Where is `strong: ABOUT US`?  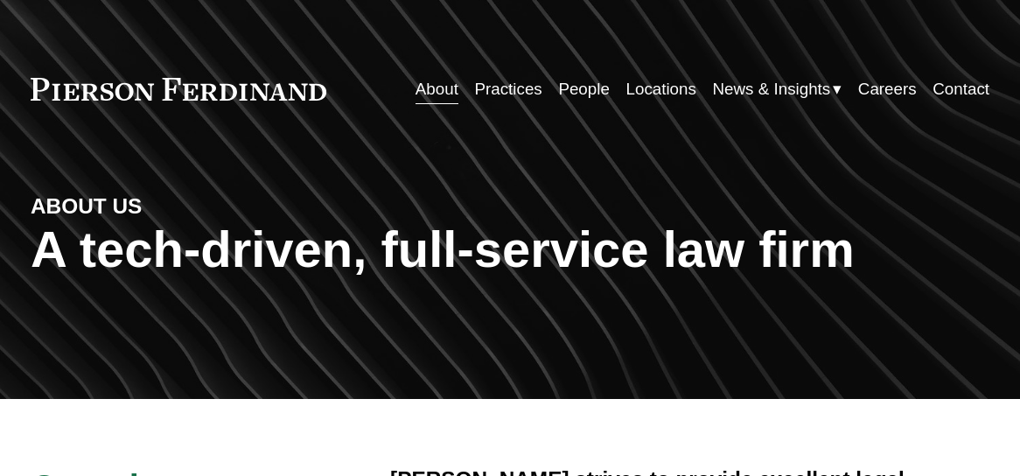
strong: ABOUT US is located at coordinates (86, 206).